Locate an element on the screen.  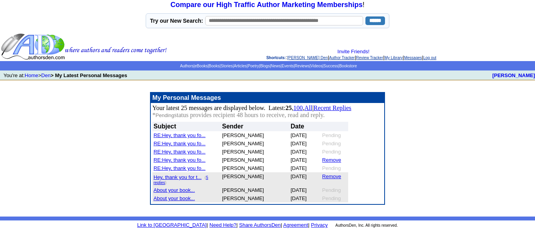
img: header_logo2.gif is located at coordinates (84, 47).